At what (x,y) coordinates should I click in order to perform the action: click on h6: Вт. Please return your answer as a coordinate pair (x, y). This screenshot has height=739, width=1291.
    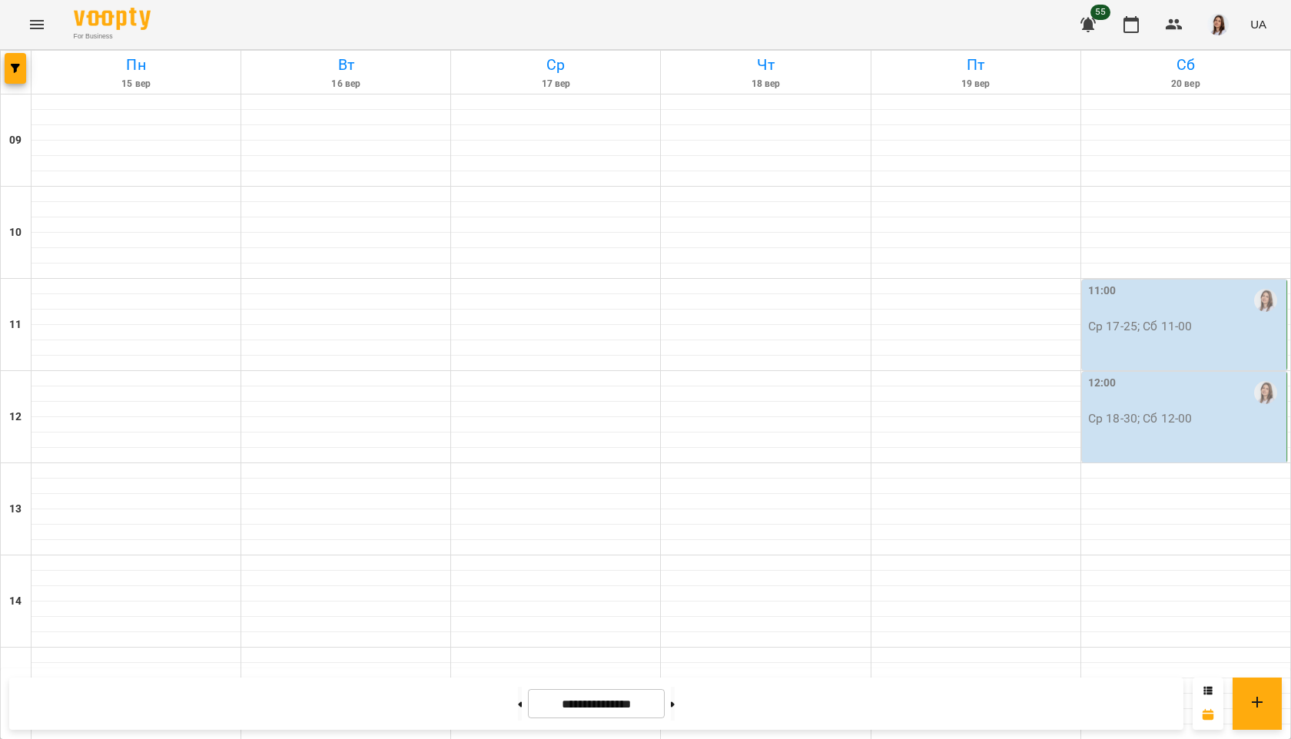
    Looking at the image, I should click on (346, 65).